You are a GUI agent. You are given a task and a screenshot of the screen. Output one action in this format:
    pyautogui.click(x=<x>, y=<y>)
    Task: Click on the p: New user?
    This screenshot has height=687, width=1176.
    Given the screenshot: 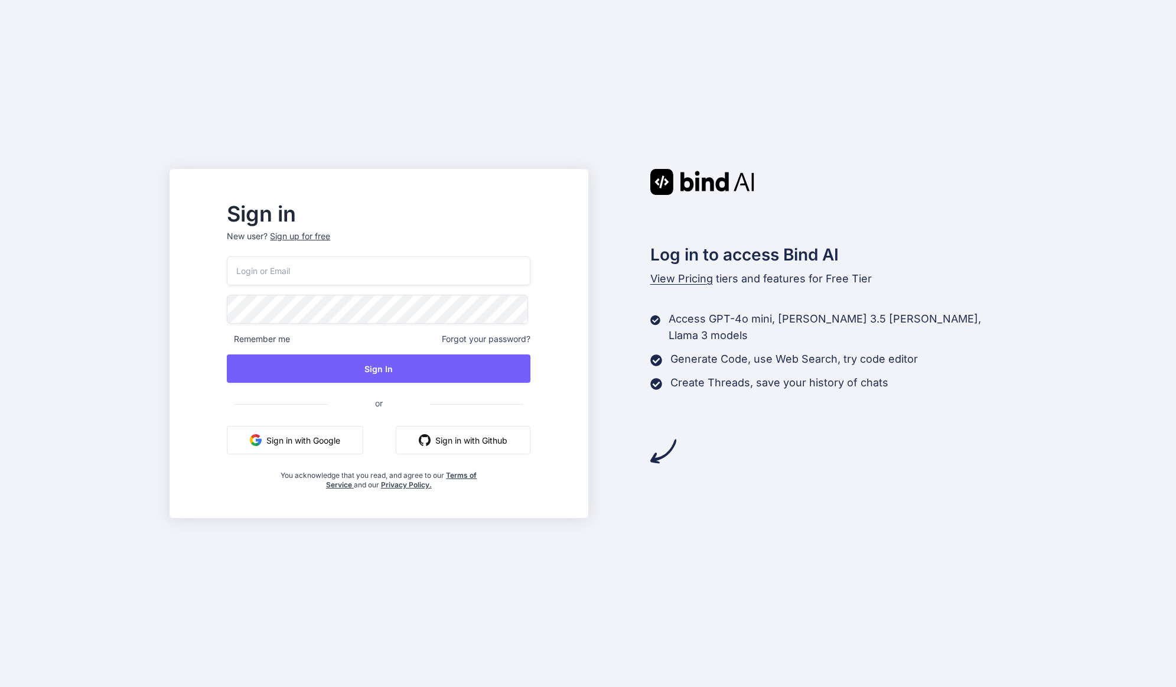 What is the action you would take?
    pyautogui.click(x=379, y=243)
    